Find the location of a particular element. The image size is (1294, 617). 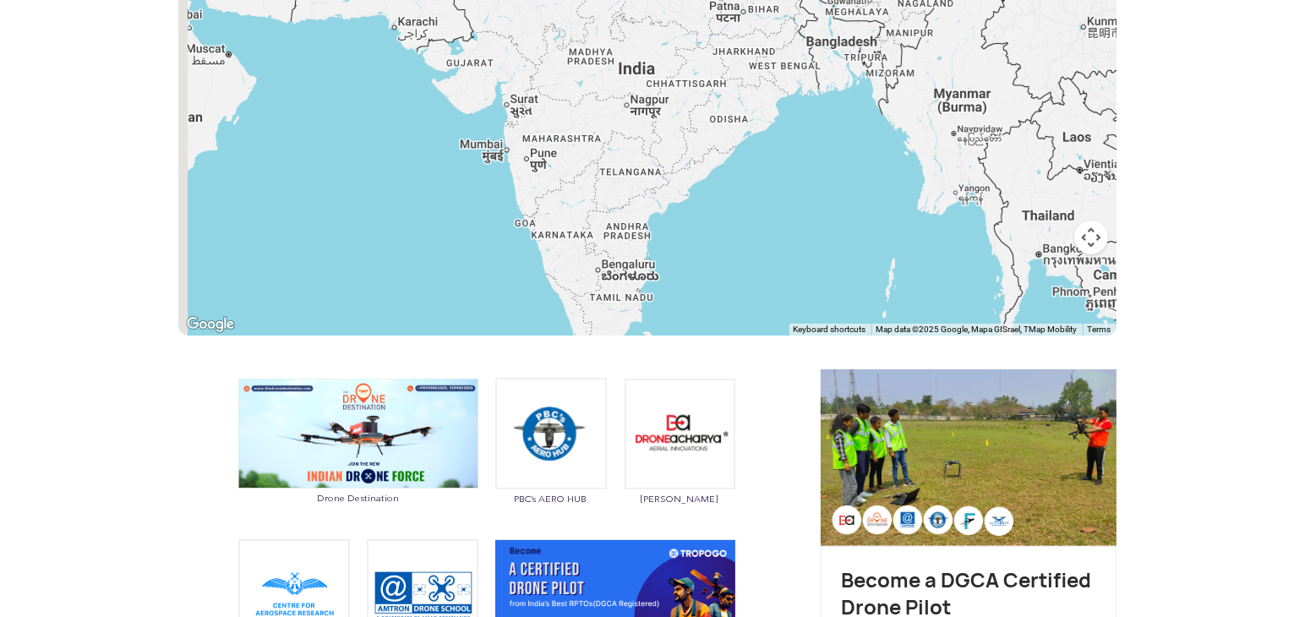

img: ic_pbc.png is located at coordinates (551, 434).